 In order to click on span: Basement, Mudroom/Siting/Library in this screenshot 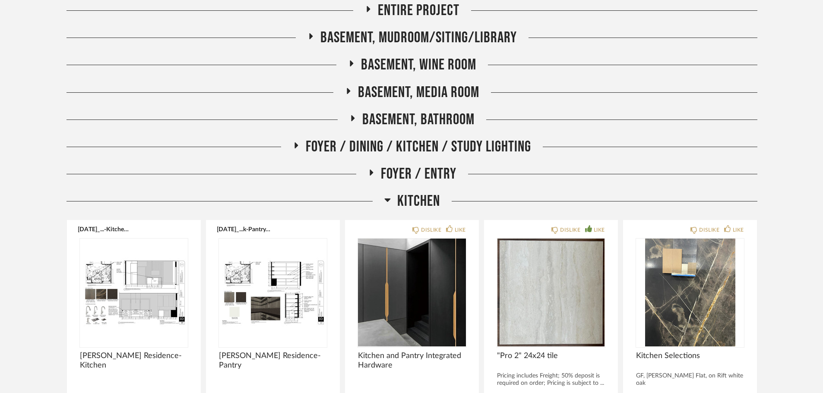, I will do `click(418, 38)`.